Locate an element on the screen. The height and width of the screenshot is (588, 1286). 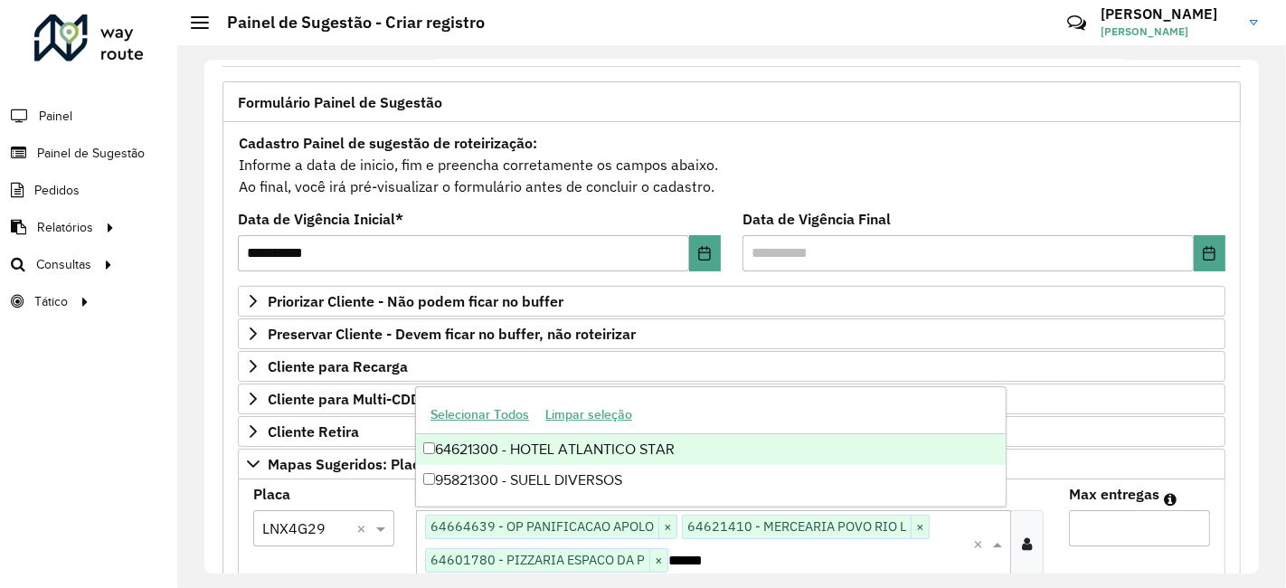
label: Data de Vigência Final is located at coordinates (817, 219).